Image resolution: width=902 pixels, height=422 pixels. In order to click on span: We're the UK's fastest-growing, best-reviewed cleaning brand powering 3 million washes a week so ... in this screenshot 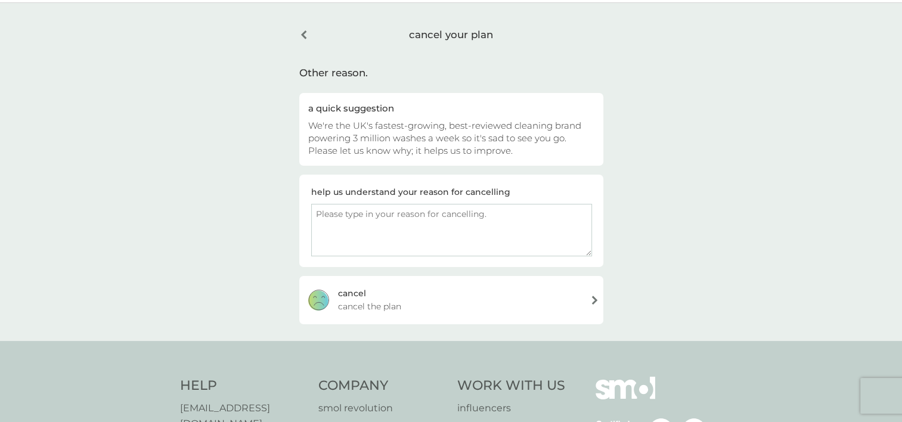, I will do `click(445, 138)`.